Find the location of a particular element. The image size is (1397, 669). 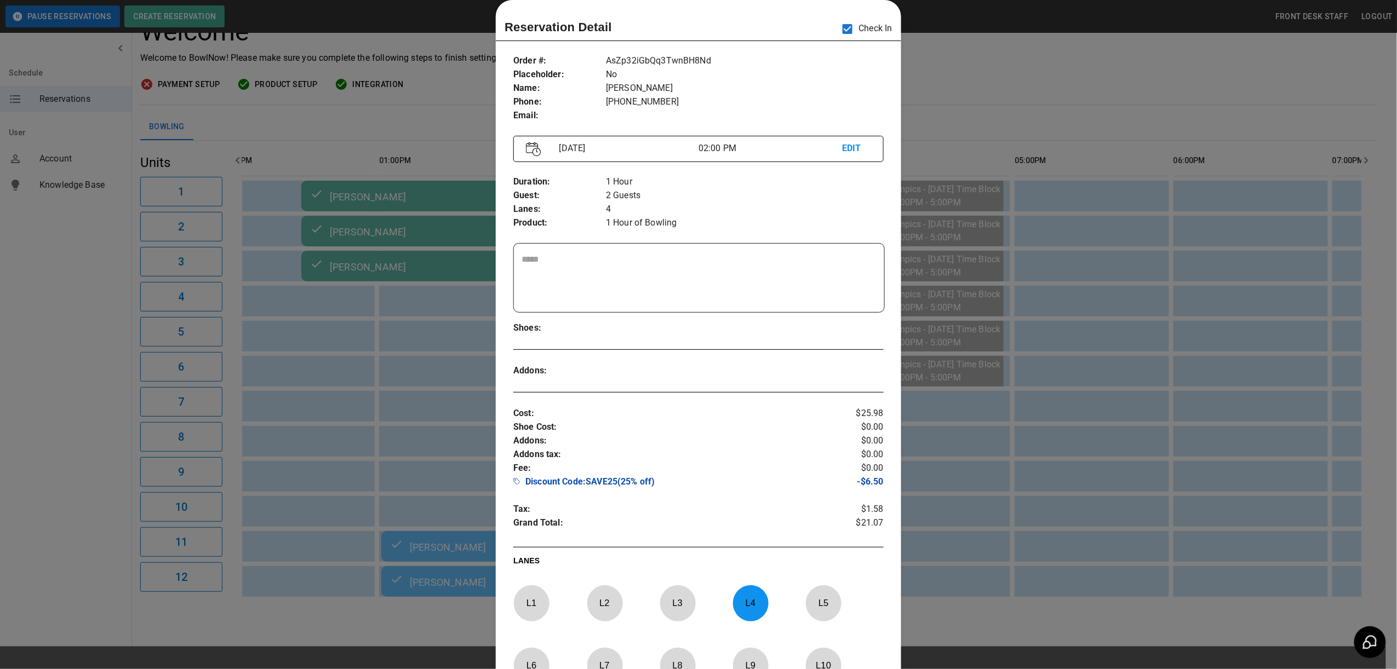

p: 1 Hour is located at coordinates (744, 182).